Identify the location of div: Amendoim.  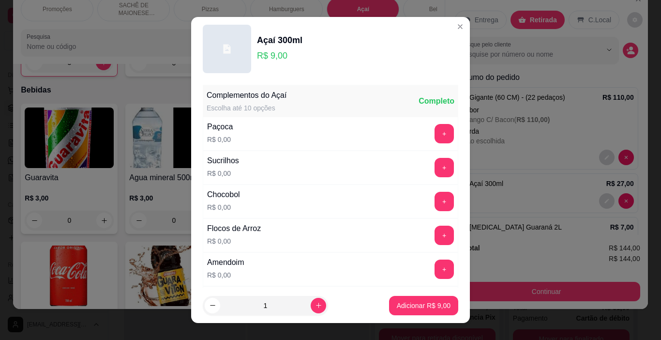
(225, 262).